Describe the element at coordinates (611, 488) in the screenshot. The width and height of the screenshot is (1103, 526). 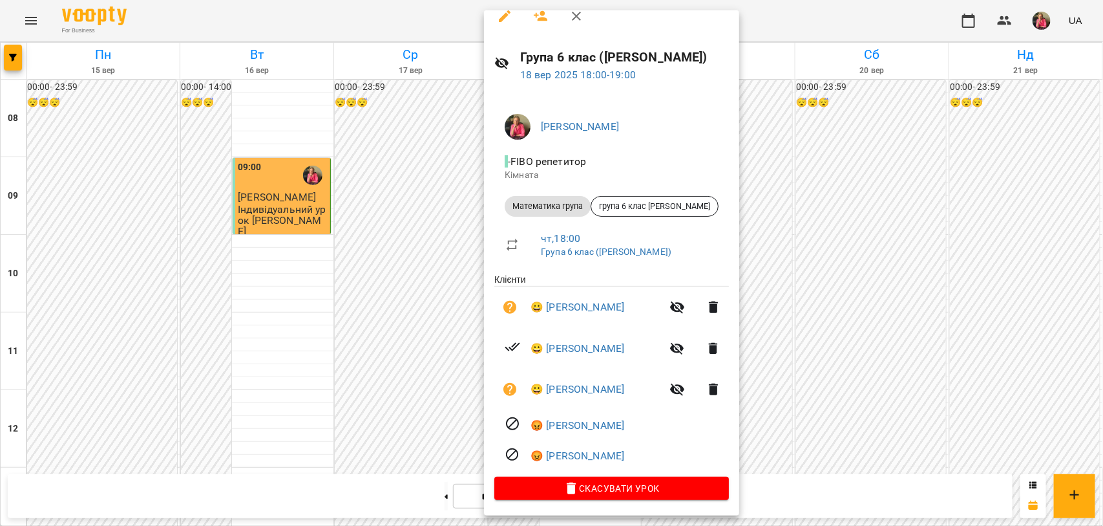
I see `span: Скасувати Урок` at that location.